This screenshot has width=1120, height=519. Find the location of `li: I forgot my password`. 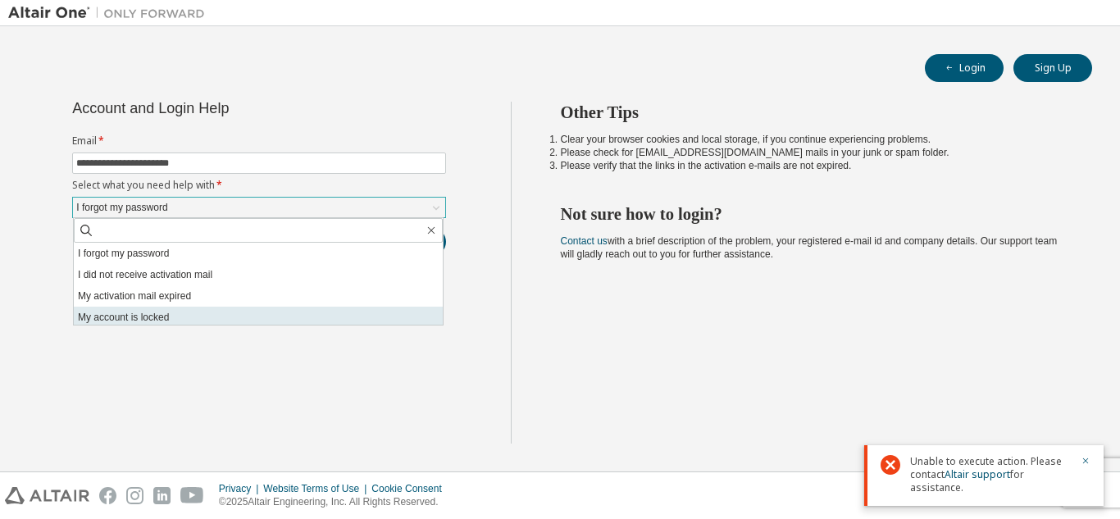

li: I forgot my password is located at coordinates (258, 253).